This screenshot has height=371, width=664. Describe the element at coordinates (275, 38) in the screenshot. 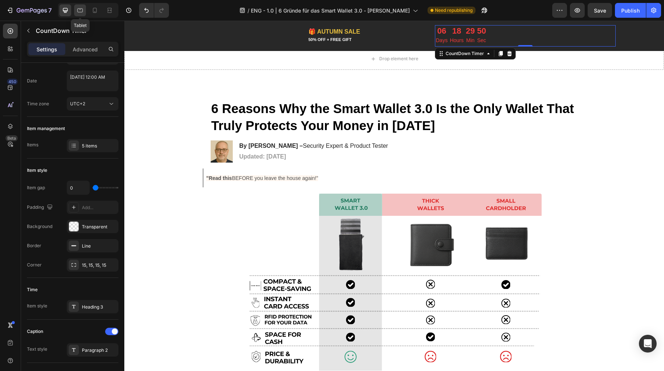

I see `div: Drop element here` at that location.